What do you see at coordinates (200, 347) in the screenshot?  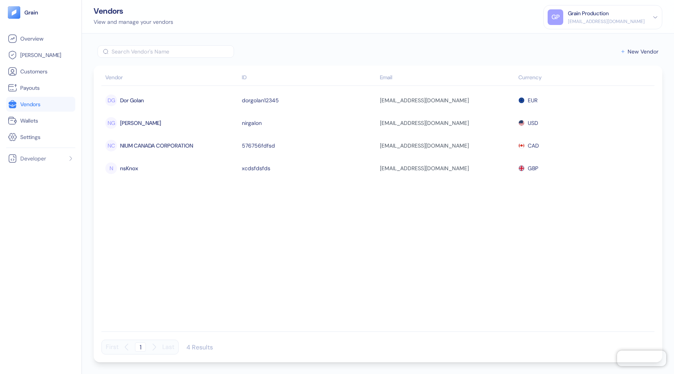 I see `div: 4 Results` at bounding box center [200, 347].